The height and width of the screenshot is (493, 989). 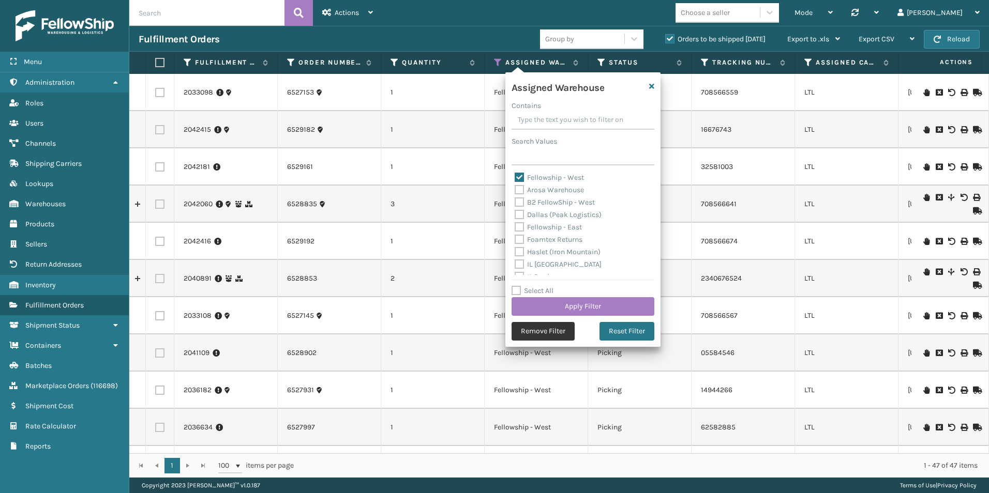 What do you see at coordinates (329, 63) in the screenshot?
I see `label: Order Number` at bounding box center [329, 63].